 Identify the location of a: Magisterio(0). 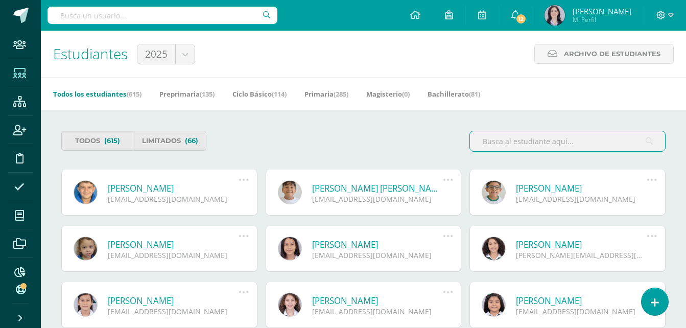
(388, 94).